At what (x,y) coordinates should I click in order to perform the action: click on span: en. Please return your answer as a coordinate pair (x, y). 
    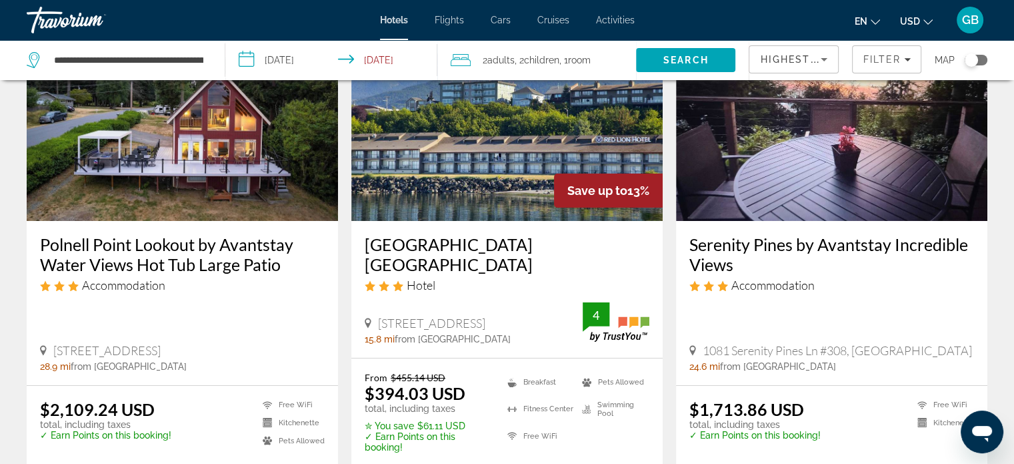
    Looking at the image, I should click on (861, 21).